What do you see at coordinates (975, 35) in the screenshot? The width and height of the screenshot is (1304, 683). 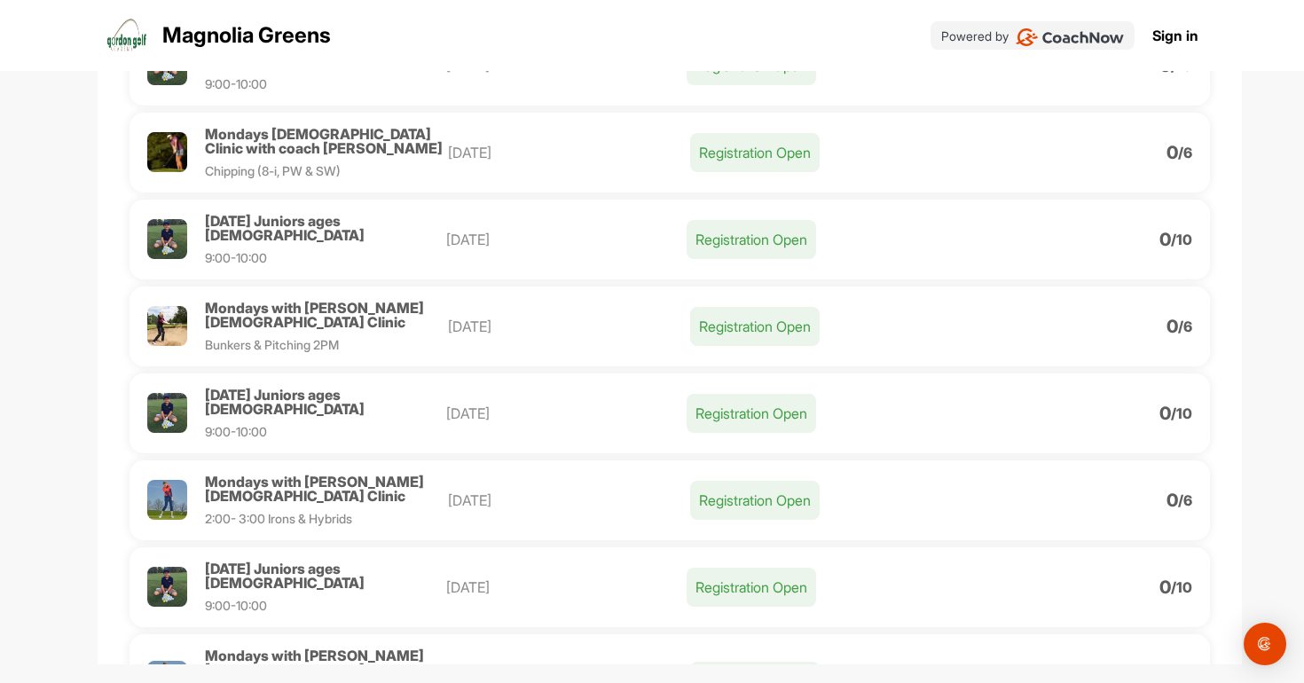 I see `p: Powered by` at bounding box center [975, 35].